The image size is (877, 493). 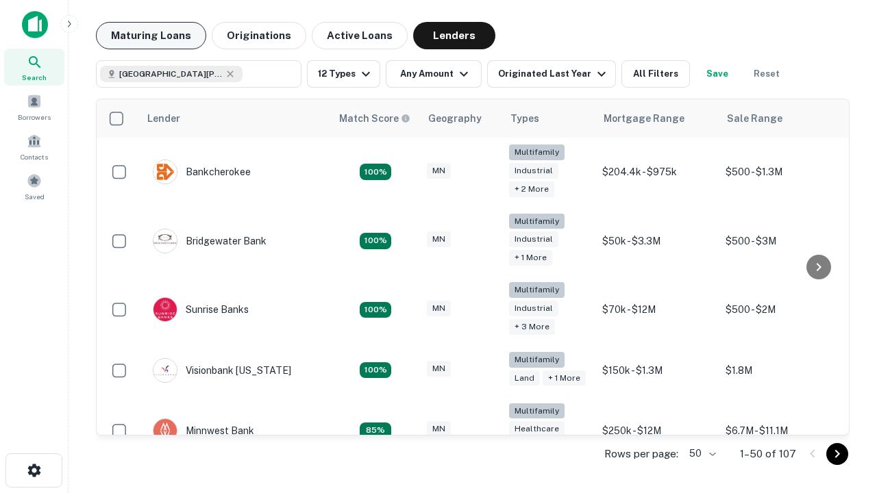 What do you see at coordinates (755, 119) in the screenshot?
I see `div: Sale Range` at bounding box center [755, 119].